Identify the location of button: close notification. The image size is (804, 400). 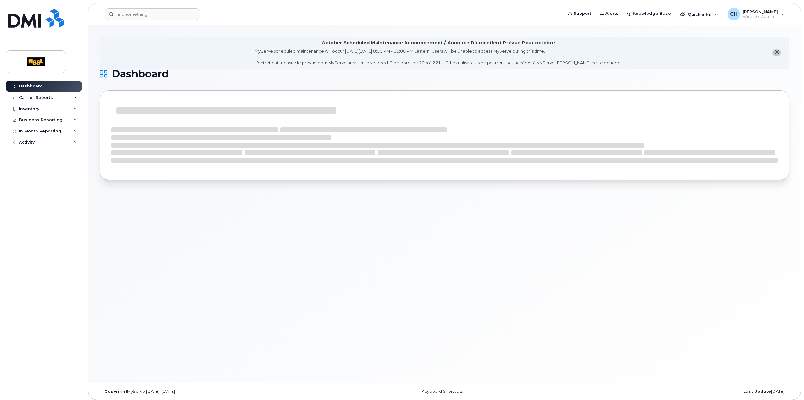
(776, 53).